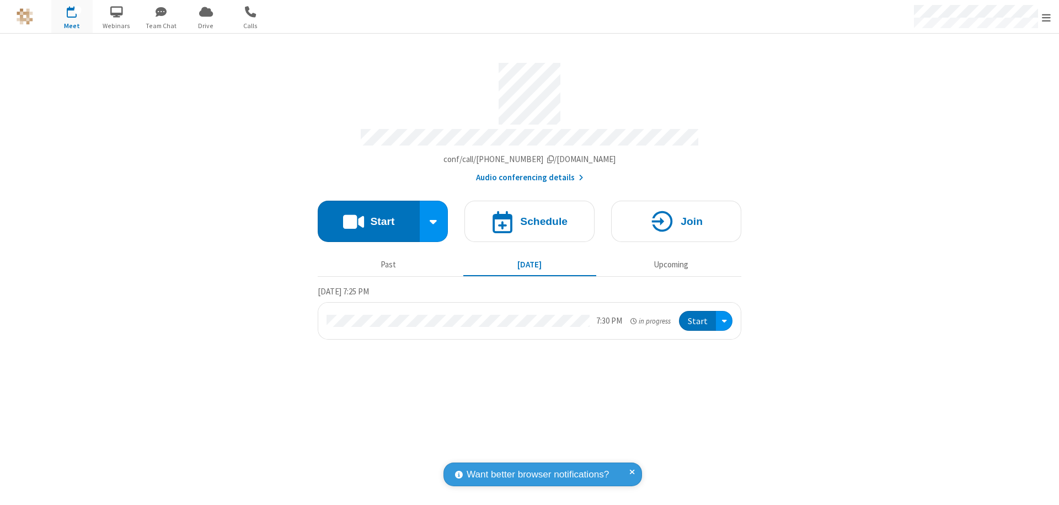 The image size is (1059, 505). I want to click on h4: Join, so click(692, 221).